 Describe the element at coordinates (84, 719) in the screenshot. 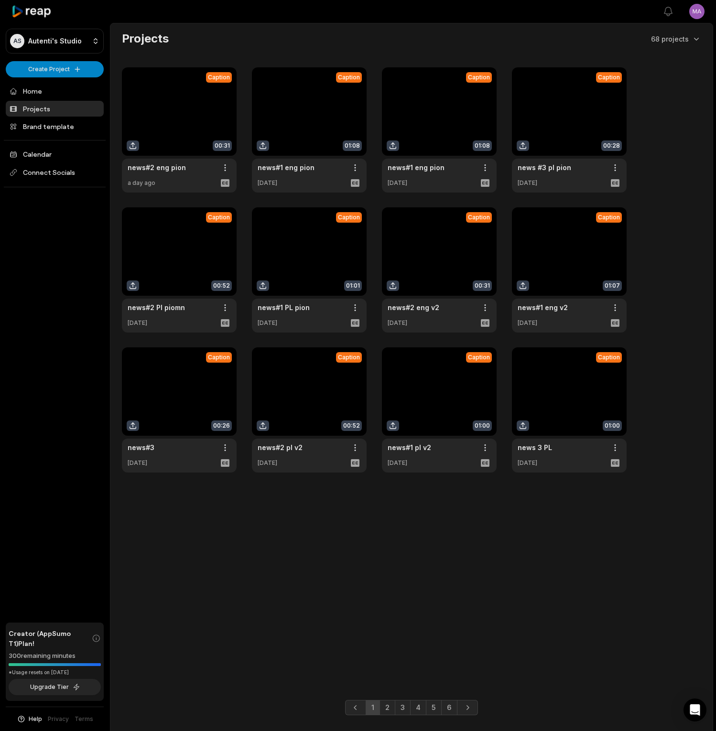

I see `a: Terms` at that location.